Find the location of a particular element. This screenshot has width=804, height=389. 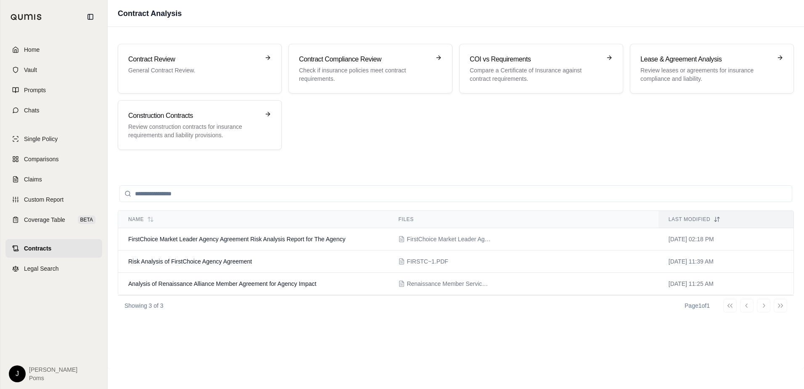

span: Comparisons is located at coordinates (41, 159).